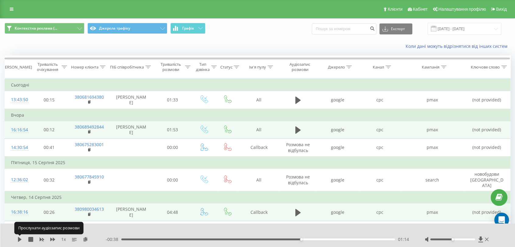 Image resolution: width=515 pixels, height=247 pixels. I want to click on div: Джерело, so click(336, 67).